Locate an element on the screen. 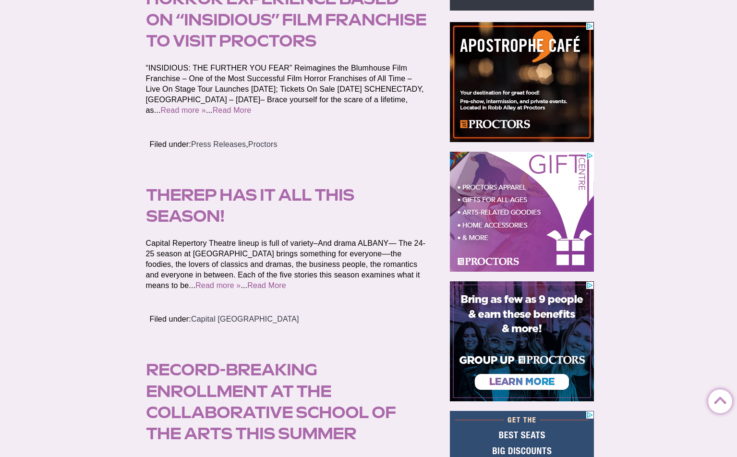  footer: Filed under: , is located at coordinates (289, 145).